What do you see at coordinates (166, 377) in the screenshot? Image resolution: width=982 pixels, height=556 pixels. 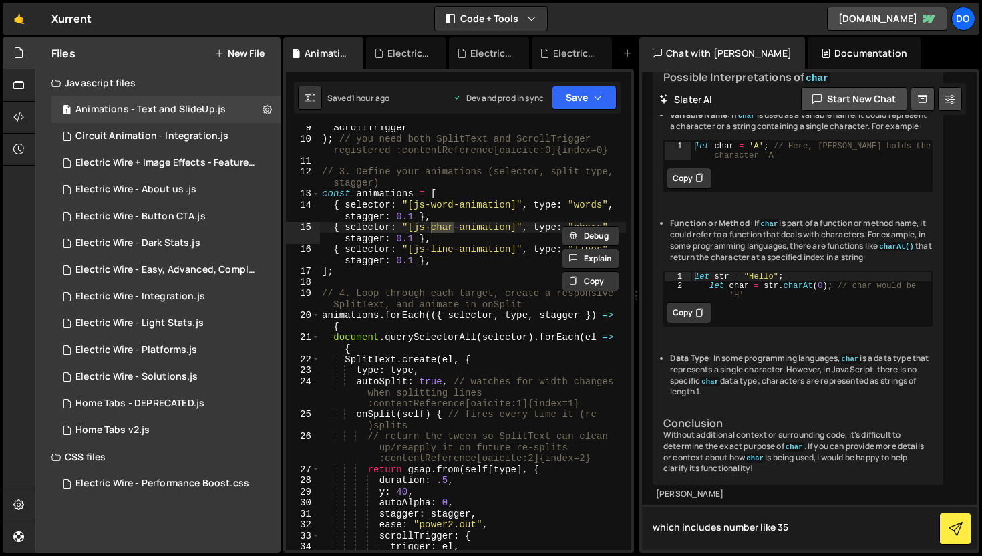 I see `div: 13741/39667.js` at bounding box center [166, 377].